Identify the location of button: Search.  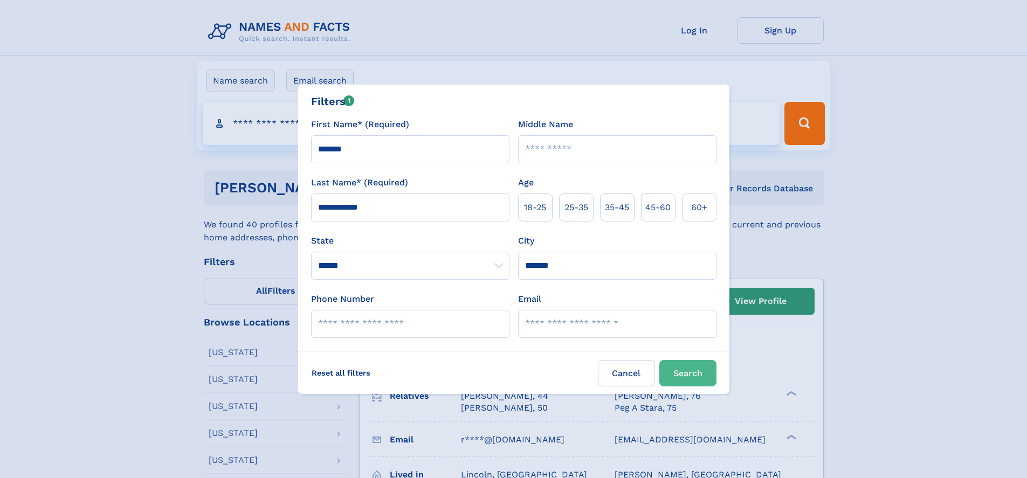
(688, 373).